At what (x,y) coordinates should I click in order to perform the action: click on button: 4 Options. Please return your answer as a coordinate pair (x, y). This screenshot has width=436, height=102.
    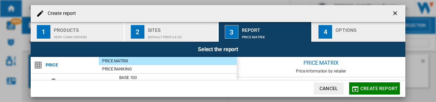
    Looking at the image, I should click on (358, 32).